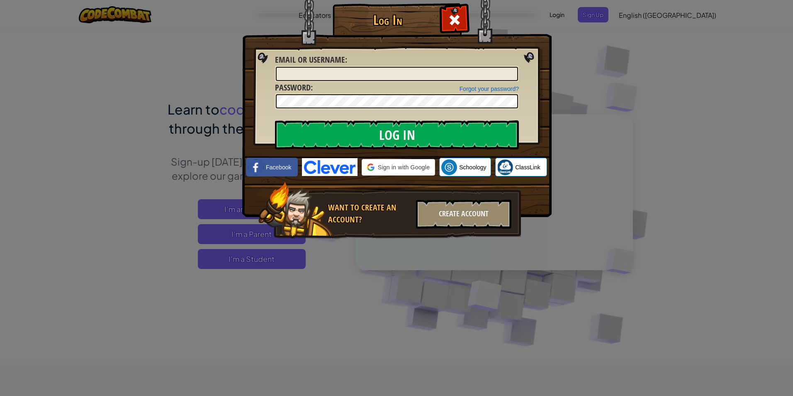  Describe the element at coordinates (397, 135) in the screenshot. I see `input: Log In` at that location.